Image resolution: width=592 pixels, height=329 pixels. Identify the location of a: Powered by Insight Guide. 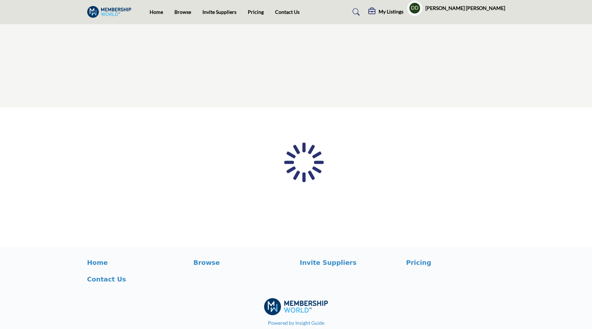
(296, 322).